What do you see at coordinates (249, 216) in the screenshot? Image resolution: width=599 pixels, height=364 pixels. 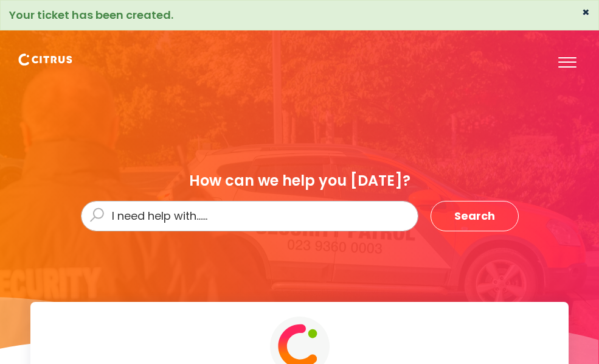 I see `input: I need help with......` at bounding box center [249, 216].